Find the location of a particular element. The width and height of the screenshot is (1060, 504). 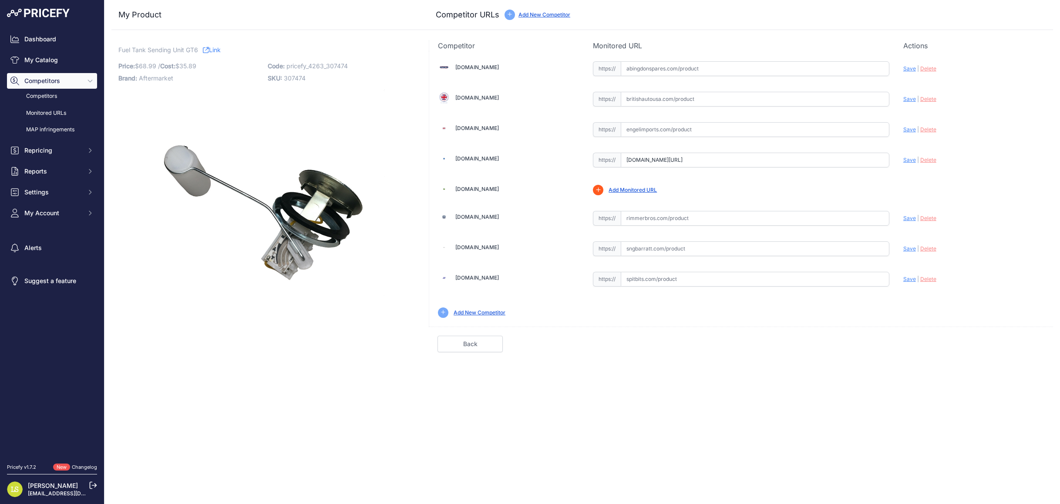

span: Aftermarket is located at coordinates (156, 78).